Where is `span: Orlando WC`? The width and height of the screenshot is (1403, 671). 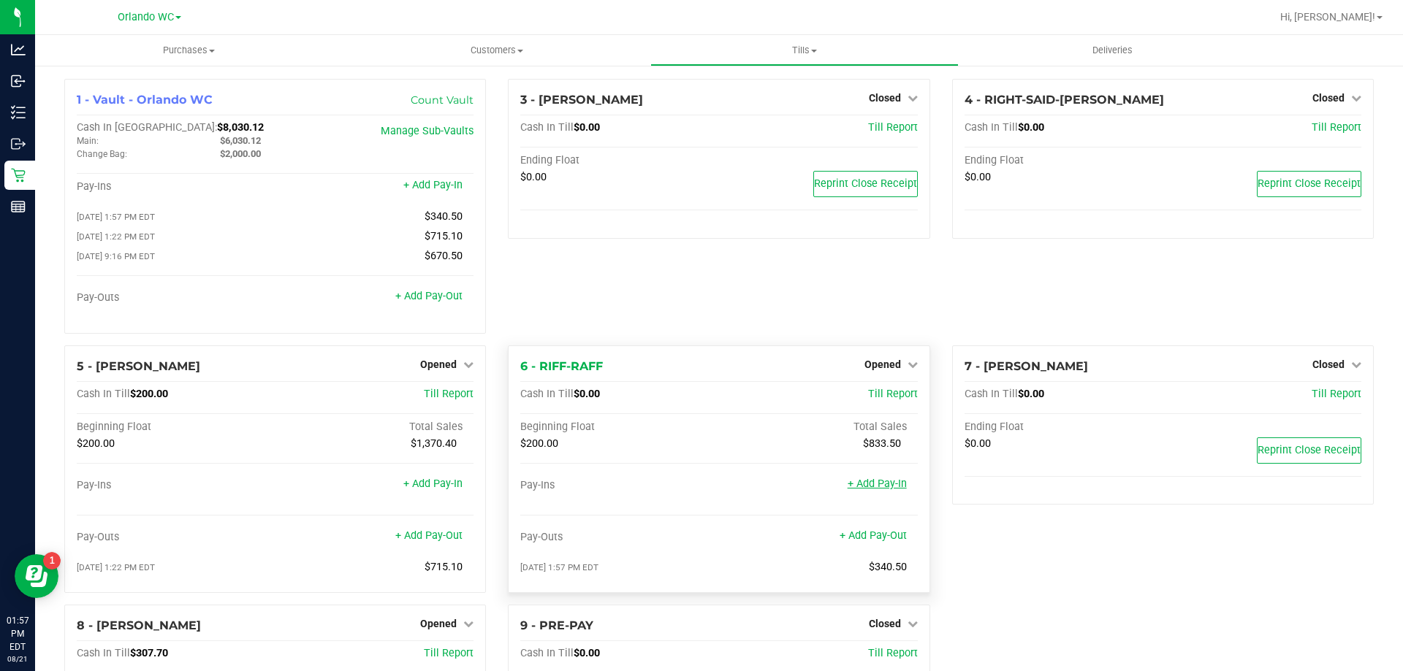
span: Orlando WC is located at coordinates (145, 17).